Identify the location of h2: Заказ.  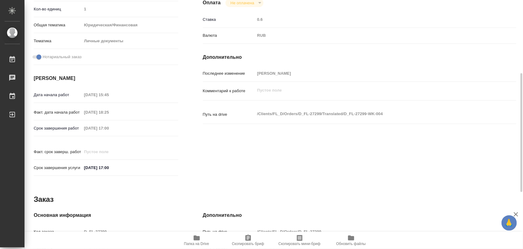
(43, 199).